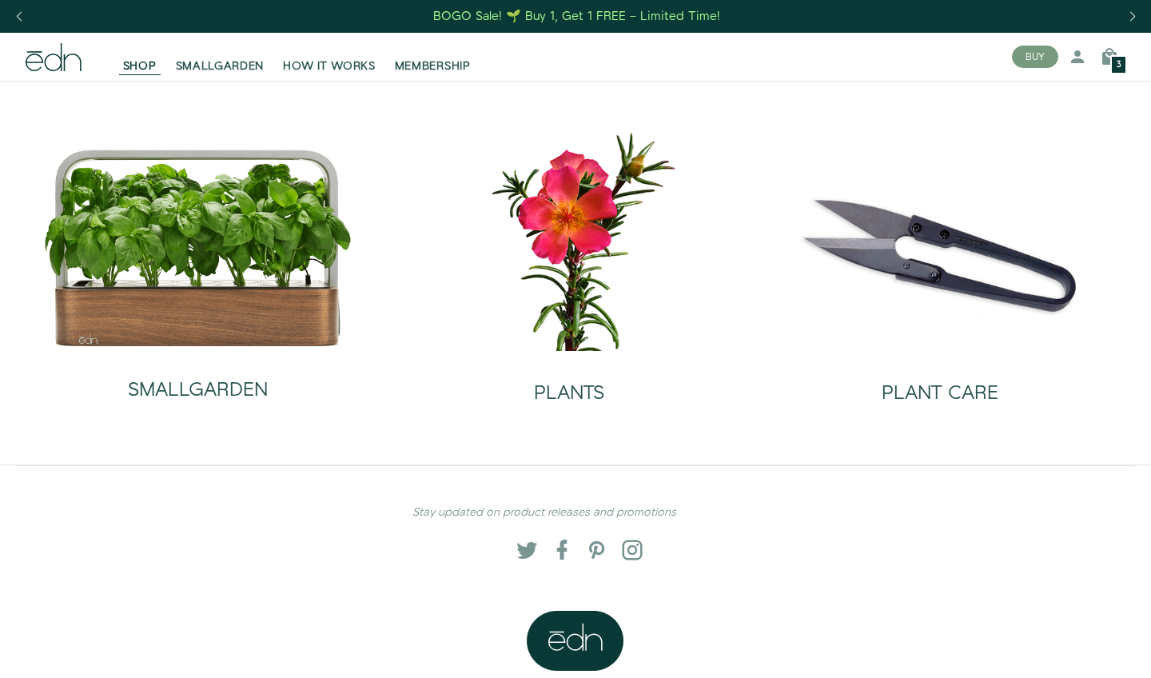 The width and height of the screenshot is (1151, 678). Describe the element at coordinates (577, 16) in the screenshot. I see `a: BOGO Sale! 🌱 Buy 1, Get 1 FREE – Limited Time!` at that location.